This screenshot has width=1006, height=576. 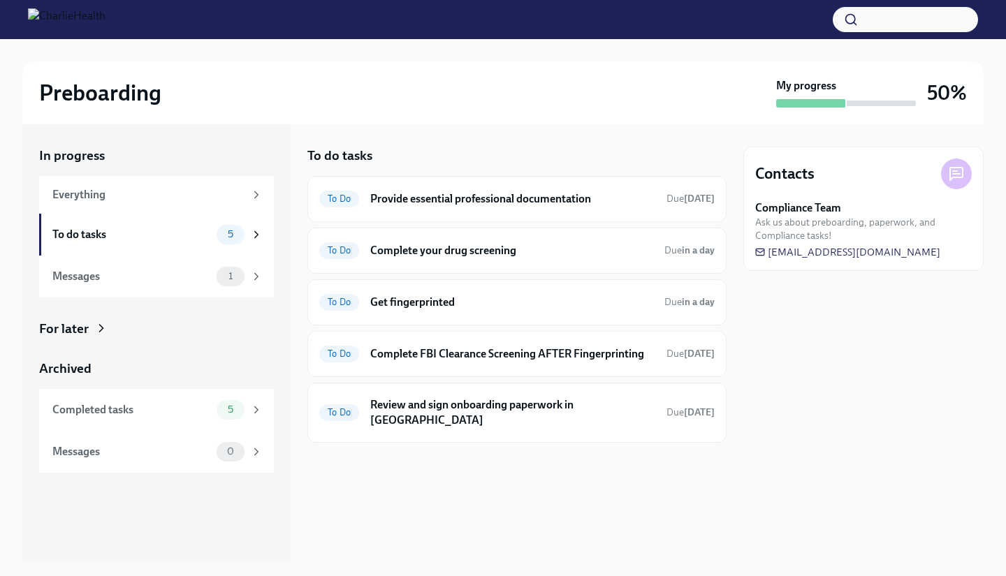 I want to click on h2: Preboarding, so click(x=100, y=93).